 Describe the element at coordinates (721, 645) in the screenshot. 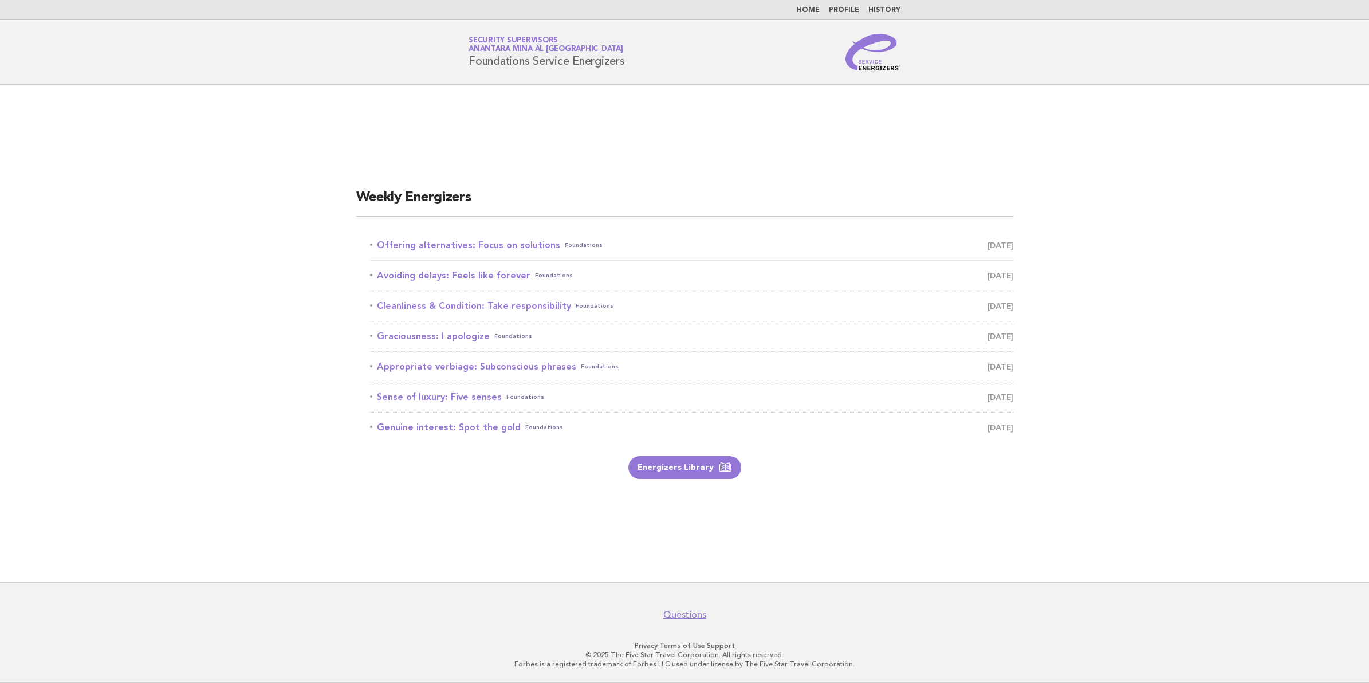

I see `a: Support` at that location.